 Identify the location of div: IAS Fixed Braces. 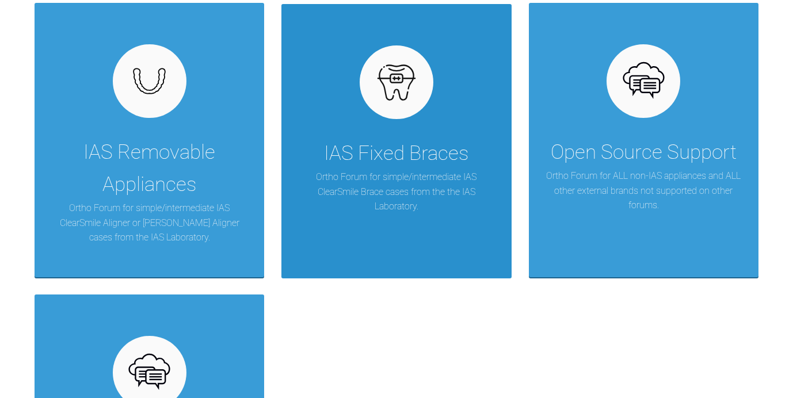
(396, 154).